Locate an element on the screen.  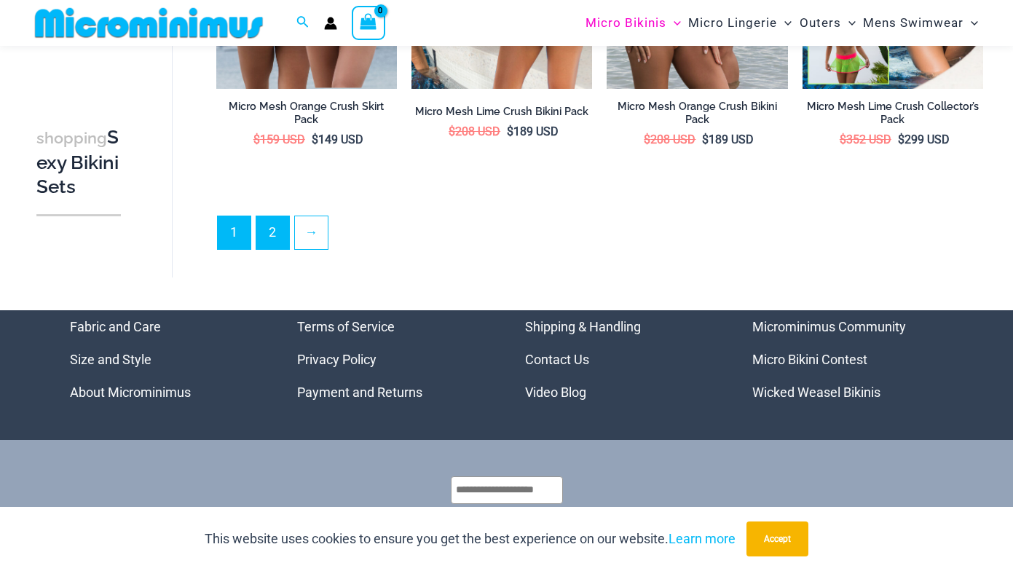
bdi: 352 USD is located at coordinates (865, 139).